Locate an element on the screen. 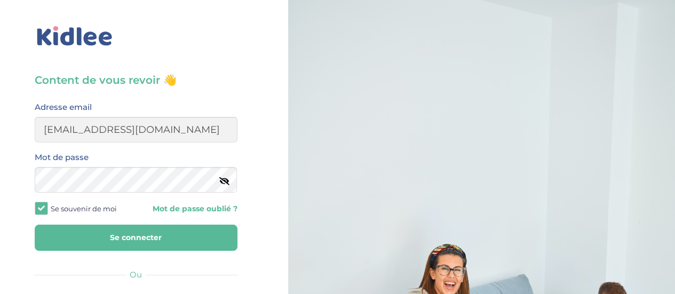  a: Mot de passe oublié ? is located at coordinates (191, 209).